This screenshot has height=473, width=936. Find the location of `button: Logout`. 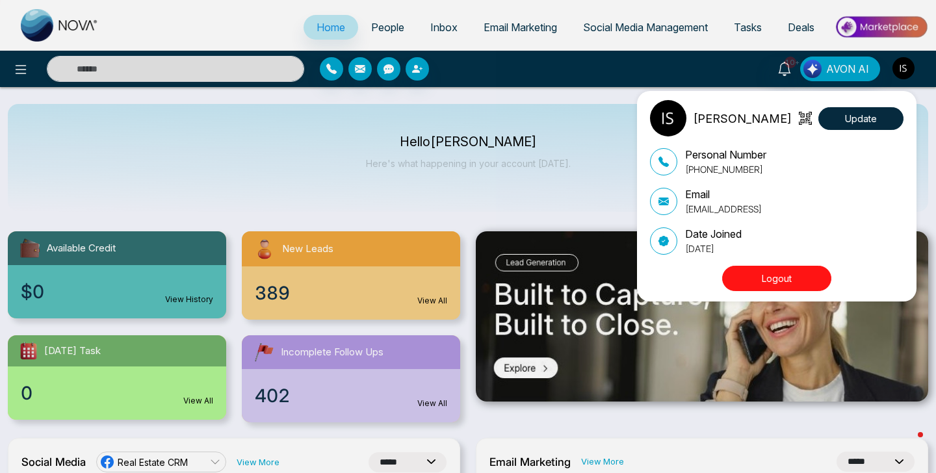

button: Logout is located at coordinates (776, 278).